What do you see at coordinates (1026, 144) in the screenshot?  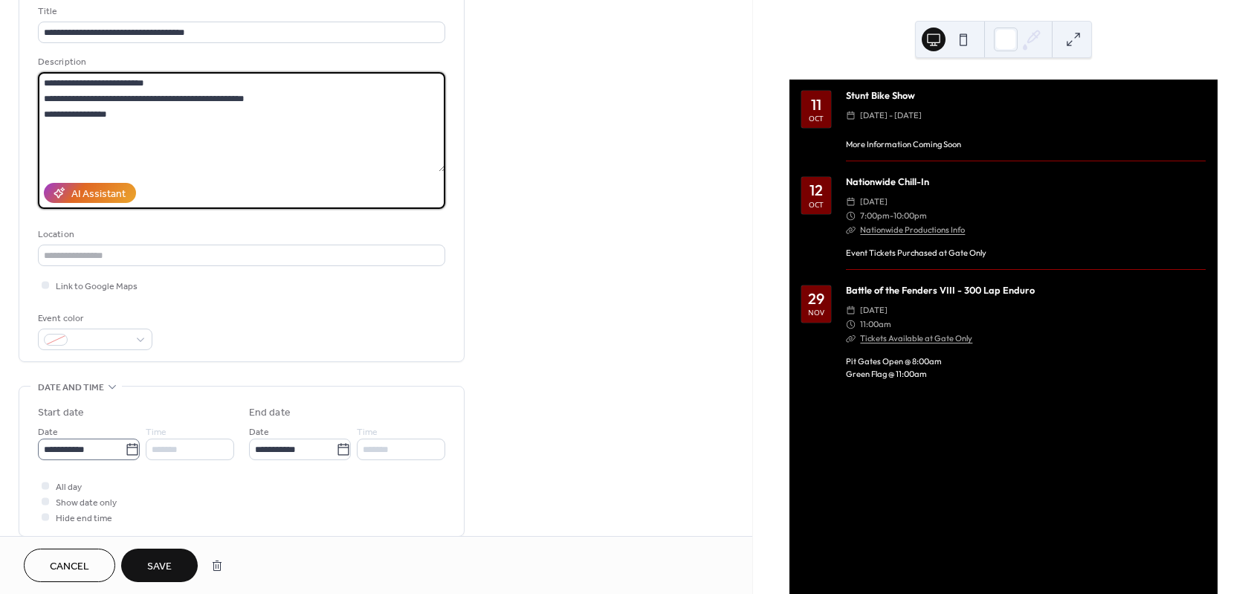 I see `div: More Information Coming Soon` at bounding box center [1026, 144].